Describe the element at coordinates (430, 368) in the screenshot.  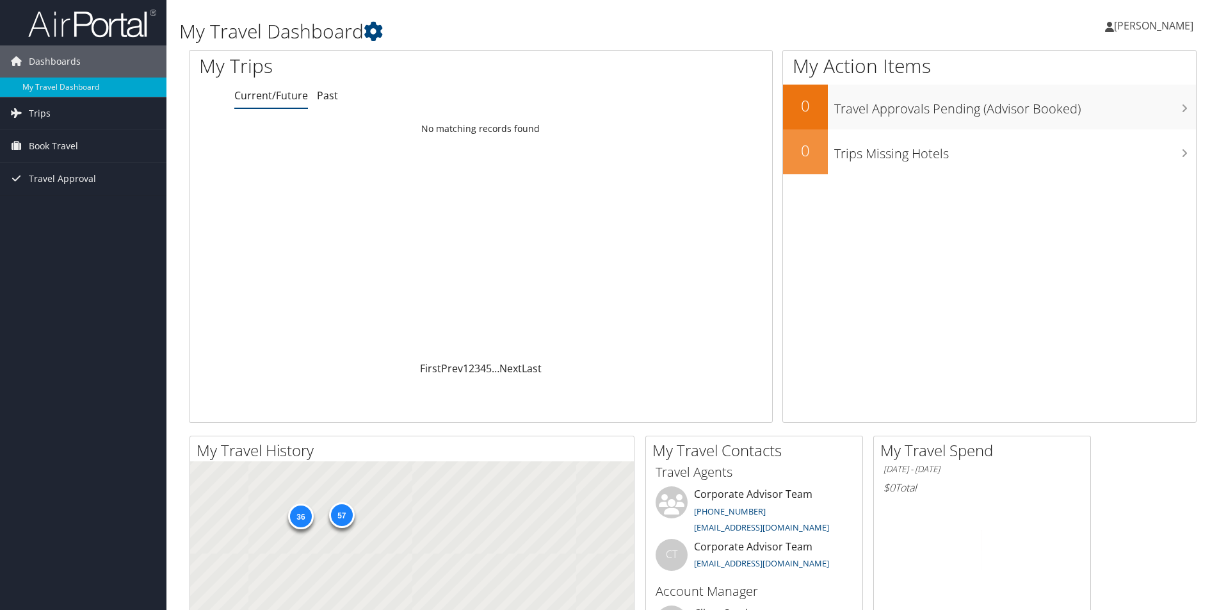
I see `a: First` at that location.